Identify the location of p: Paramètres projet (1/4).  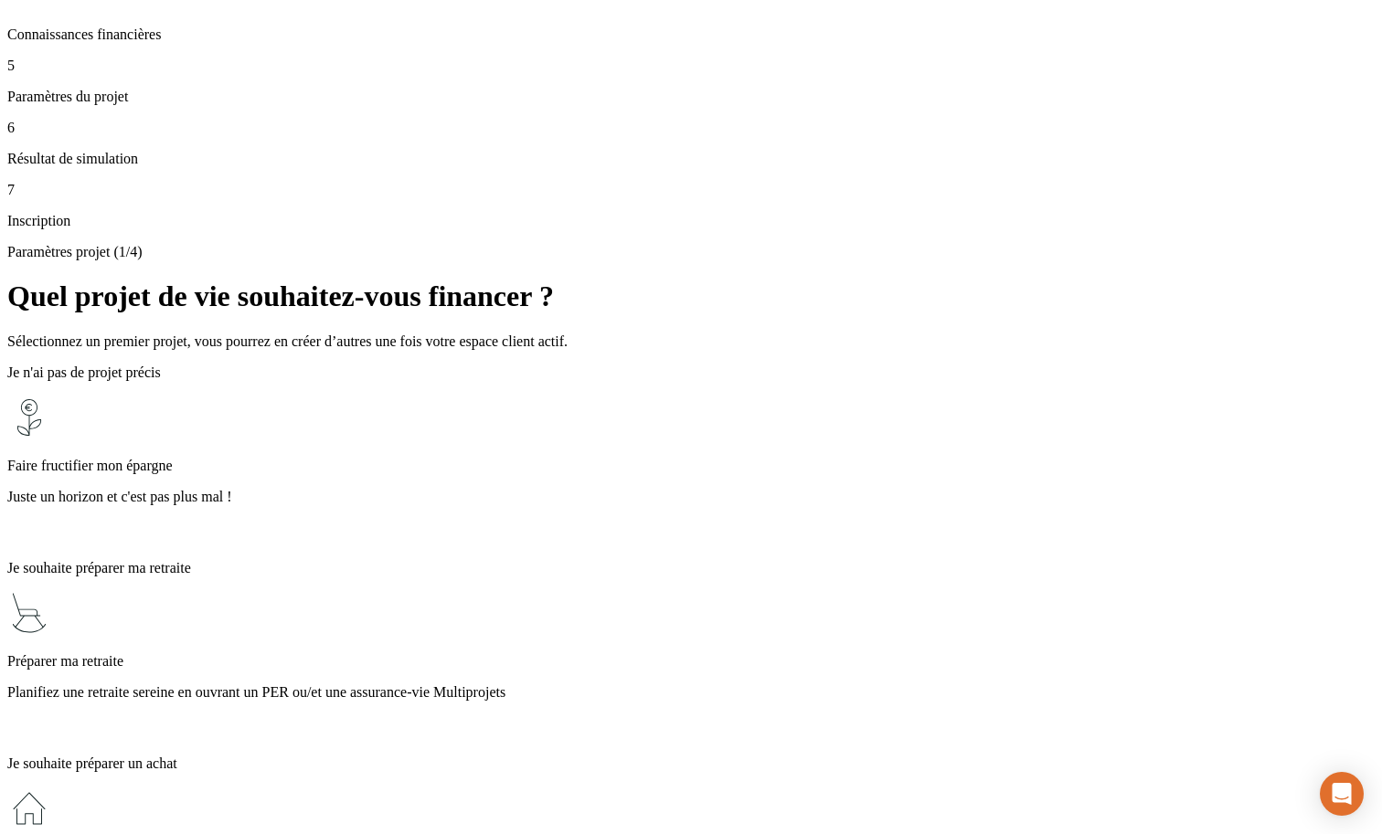
(691, 252).